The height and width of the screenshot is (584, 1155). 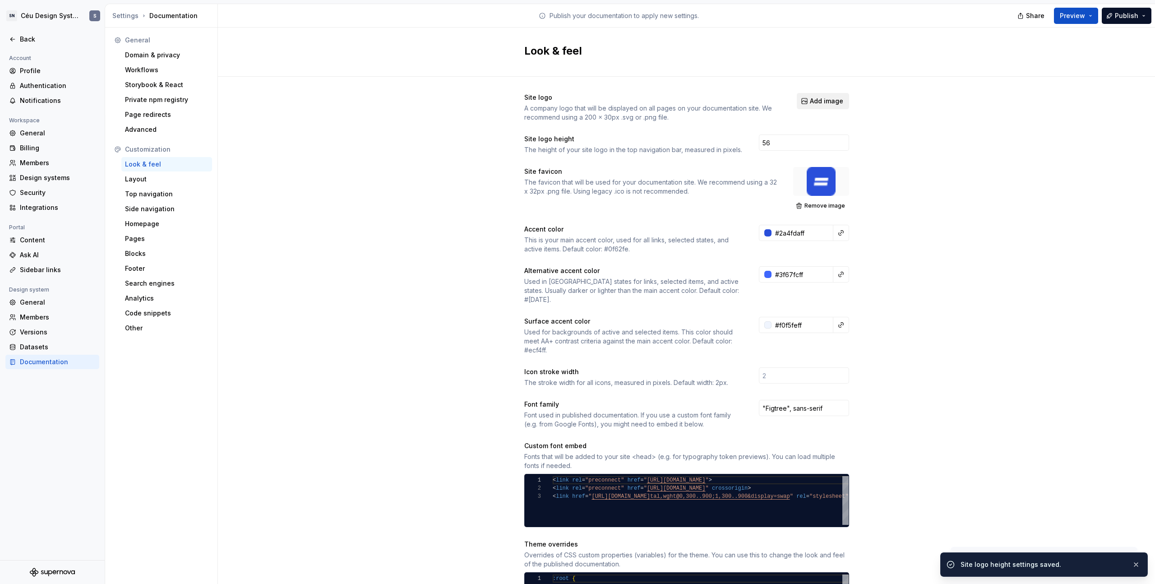 What do you see at coordinates (163, 16) in the screenshot?
I see `div: Documentation` at bounding box center [163, 16].